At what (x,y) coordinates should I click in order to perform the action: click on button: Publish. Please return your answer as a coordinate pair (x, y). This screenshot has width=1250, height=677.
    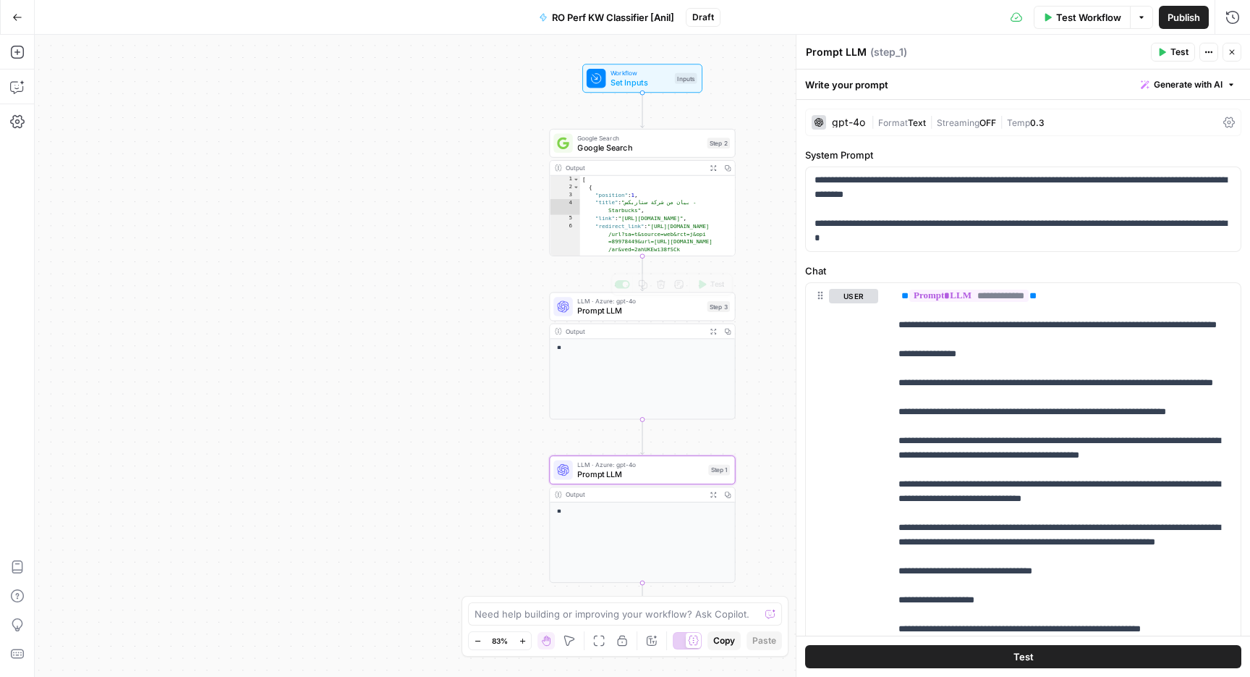
    Looking at the image, I should click on (1184, 17).